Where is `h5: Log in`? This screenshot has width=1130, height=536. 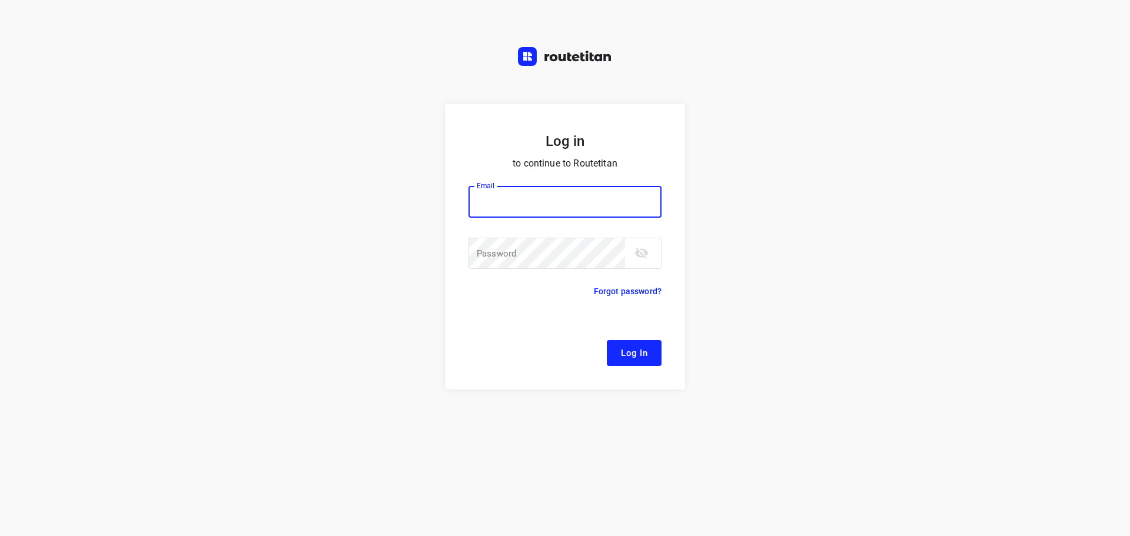 h5: Log in is located at coordinates (565, 141).